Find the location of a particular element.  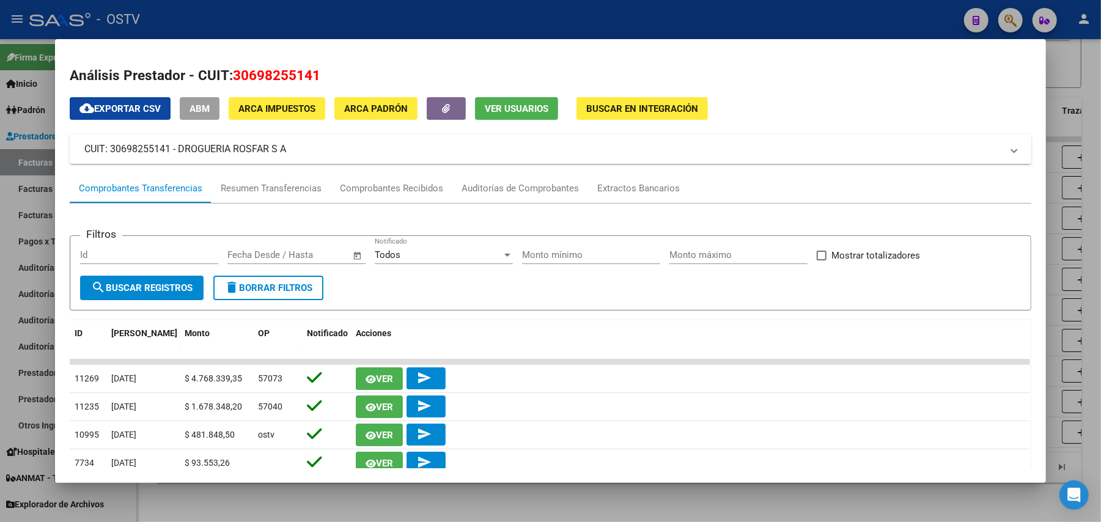

span: $ 4.768.339,35 is located at coordinates (213, 378).